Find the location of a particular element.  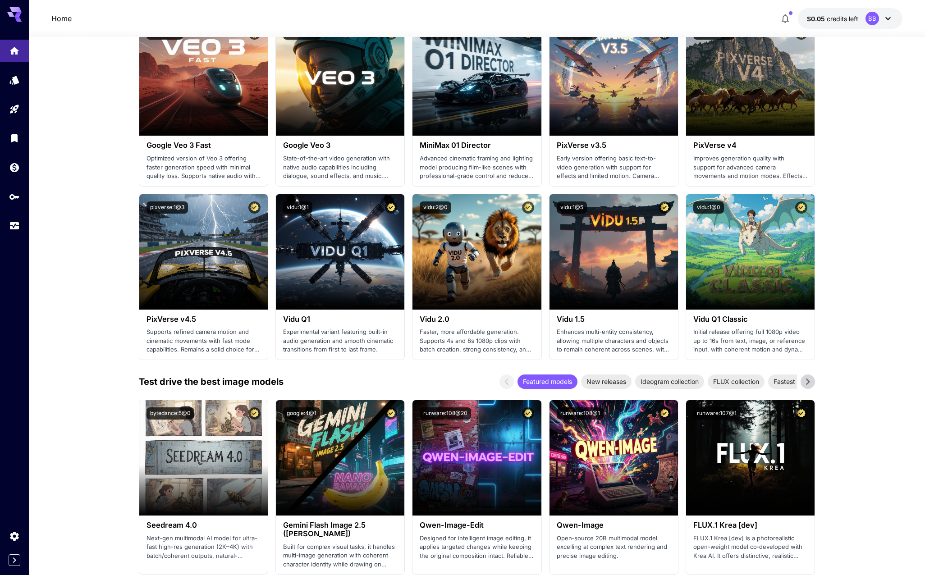

div: New releases is located at coordinates (606, 382).